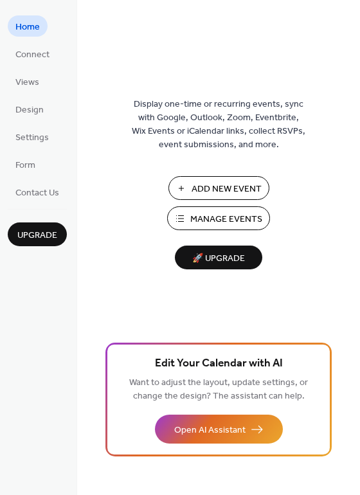 Image resolution: width=360 pixels, height=495 pixels. Describe the element at coordinates (219, 125) in the screenshot. I see `span: Display one-time or recurring events, sync with Google, Outlook, Zoom, Eventbrite, Wix Events or ...` at that location.